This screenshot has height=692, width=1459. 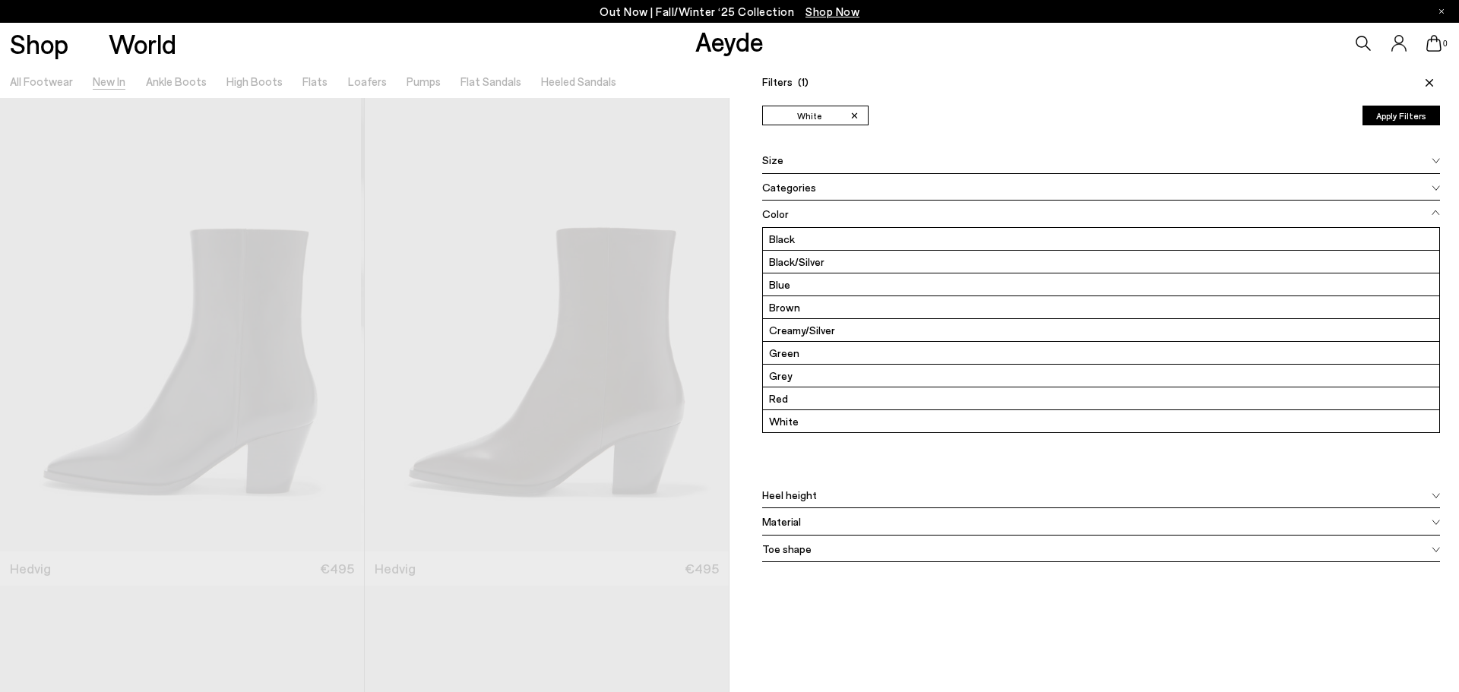 I want to click on a: Aeyde, so click(x=730, y=41).